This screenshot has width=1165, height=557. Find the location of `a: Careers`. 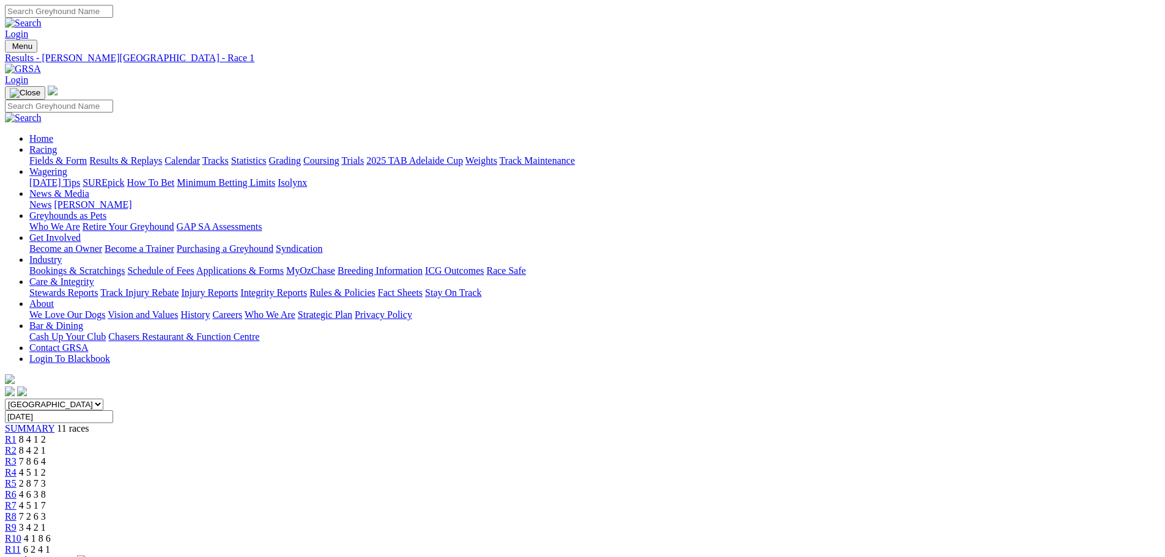

a: Careers is located at coordinates (227, 314).